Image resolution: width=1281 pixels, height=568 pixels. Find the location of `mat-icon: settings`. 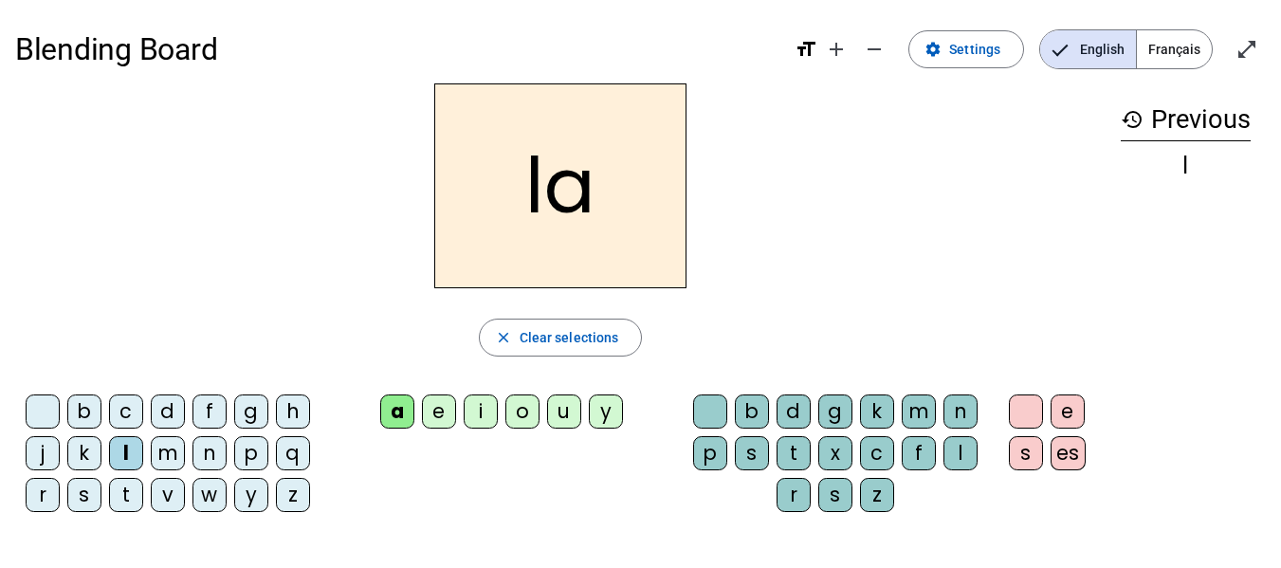

mat-icon: settings is located at coordinates (933, 49).